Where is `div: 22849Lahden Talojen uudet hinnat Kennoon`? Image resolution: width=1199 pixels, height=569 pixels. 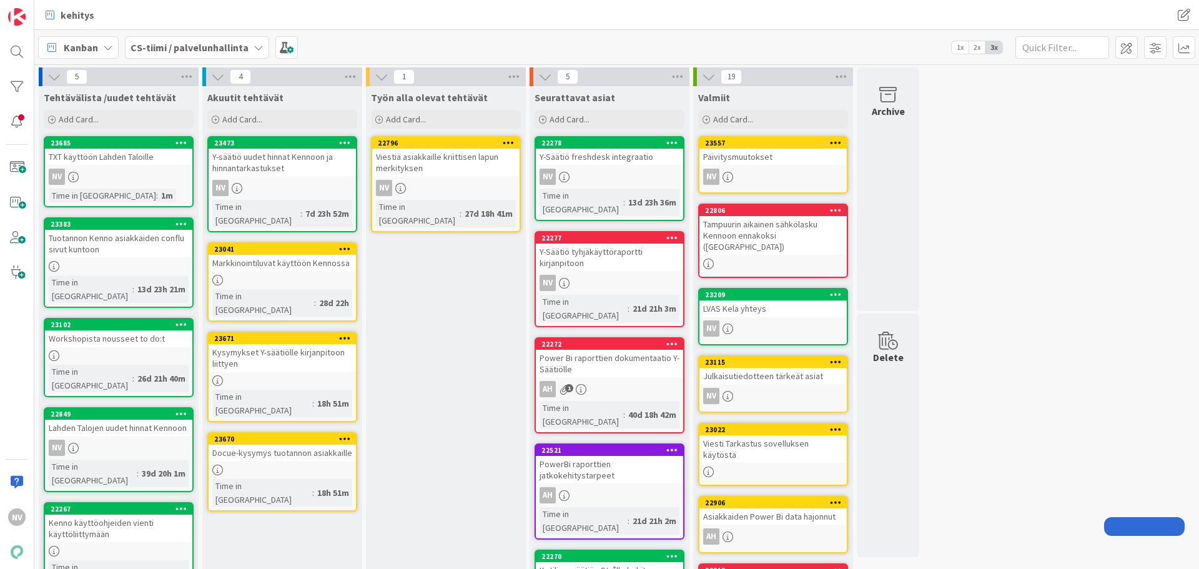
div: 22849Lahden Talojen uudet hinnat Kennoon is located at coordinates (119, 422).